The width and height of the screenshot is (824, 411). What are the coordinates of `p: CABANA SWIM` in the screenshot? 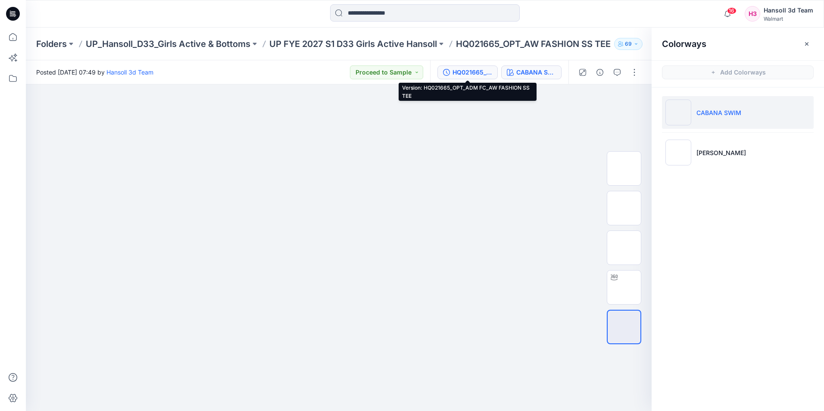 It's located at (719, 112).